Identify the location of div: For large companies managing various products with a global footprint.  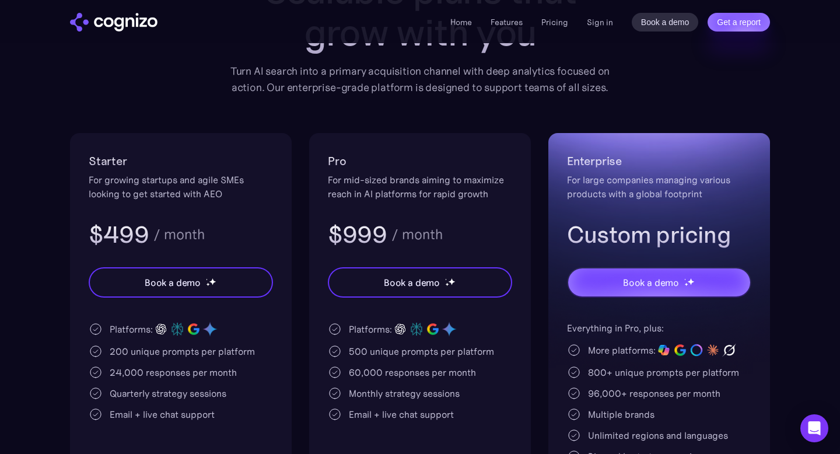
(659, 187).